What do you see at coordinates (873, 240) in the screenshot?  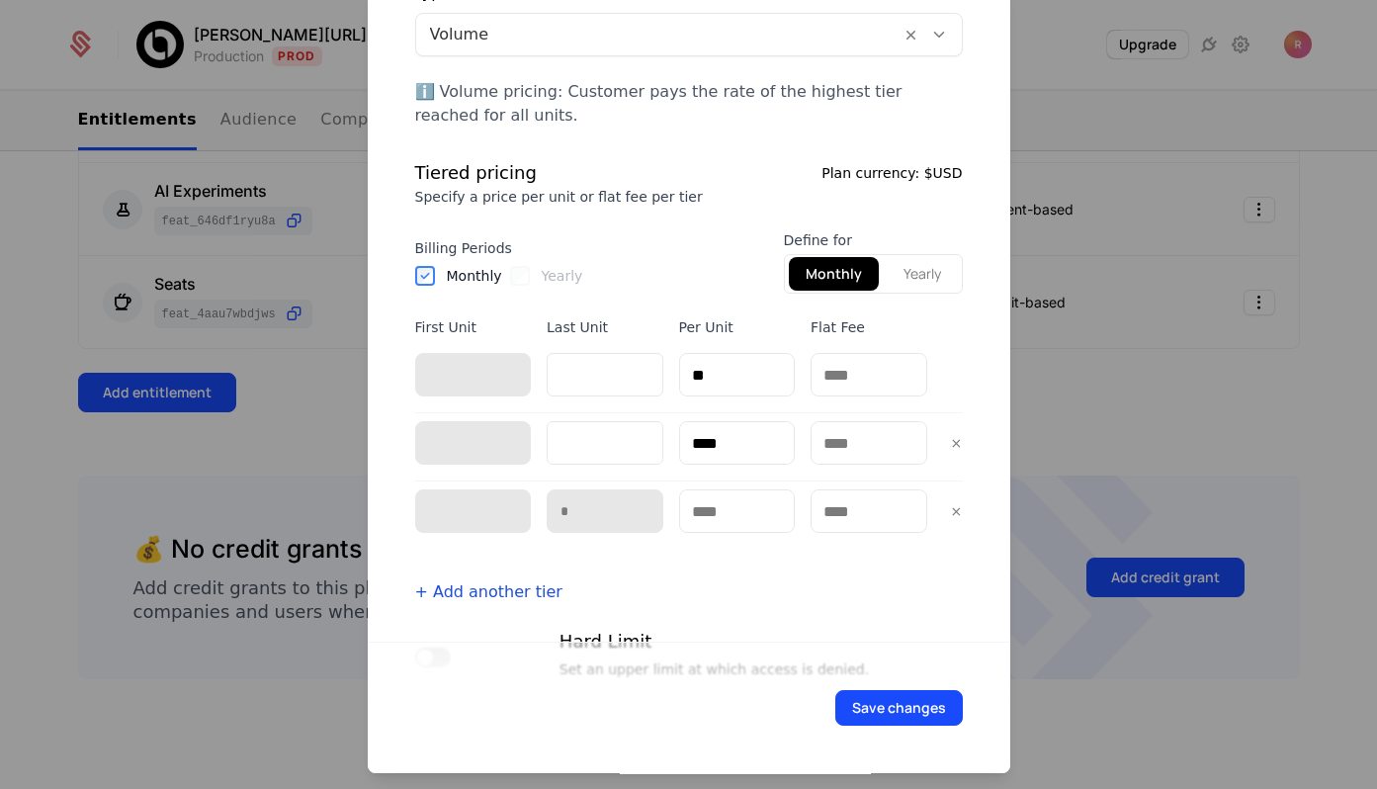 I see `span: Define for` at bounding box center [873, 240].